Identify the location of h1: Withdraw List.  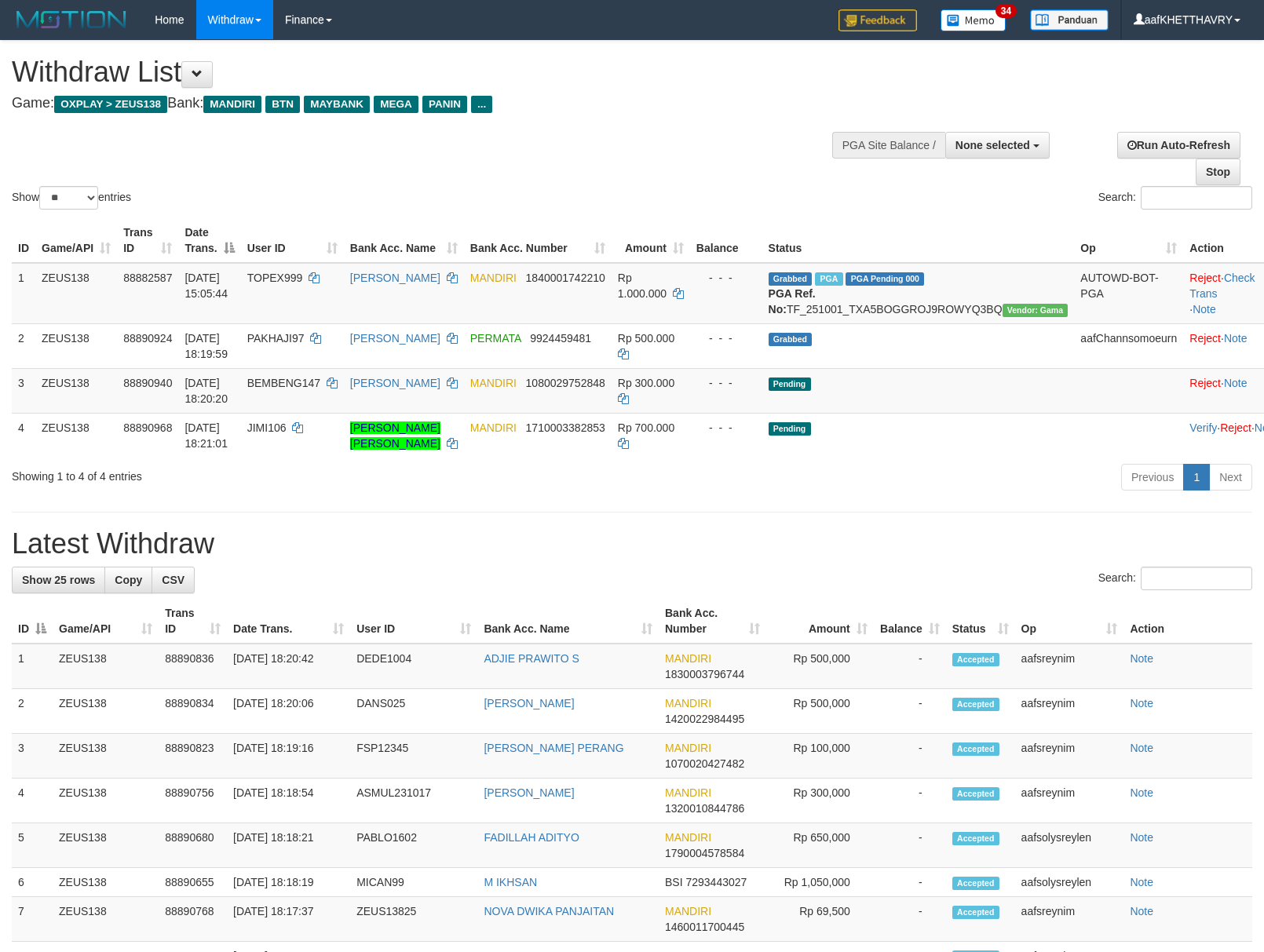
(419, 72).